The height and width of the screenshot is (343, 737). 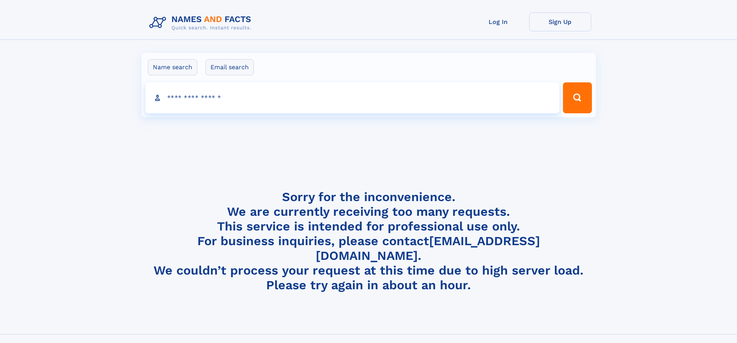 I want to click on a: Log In, so click(x=498, y=22).